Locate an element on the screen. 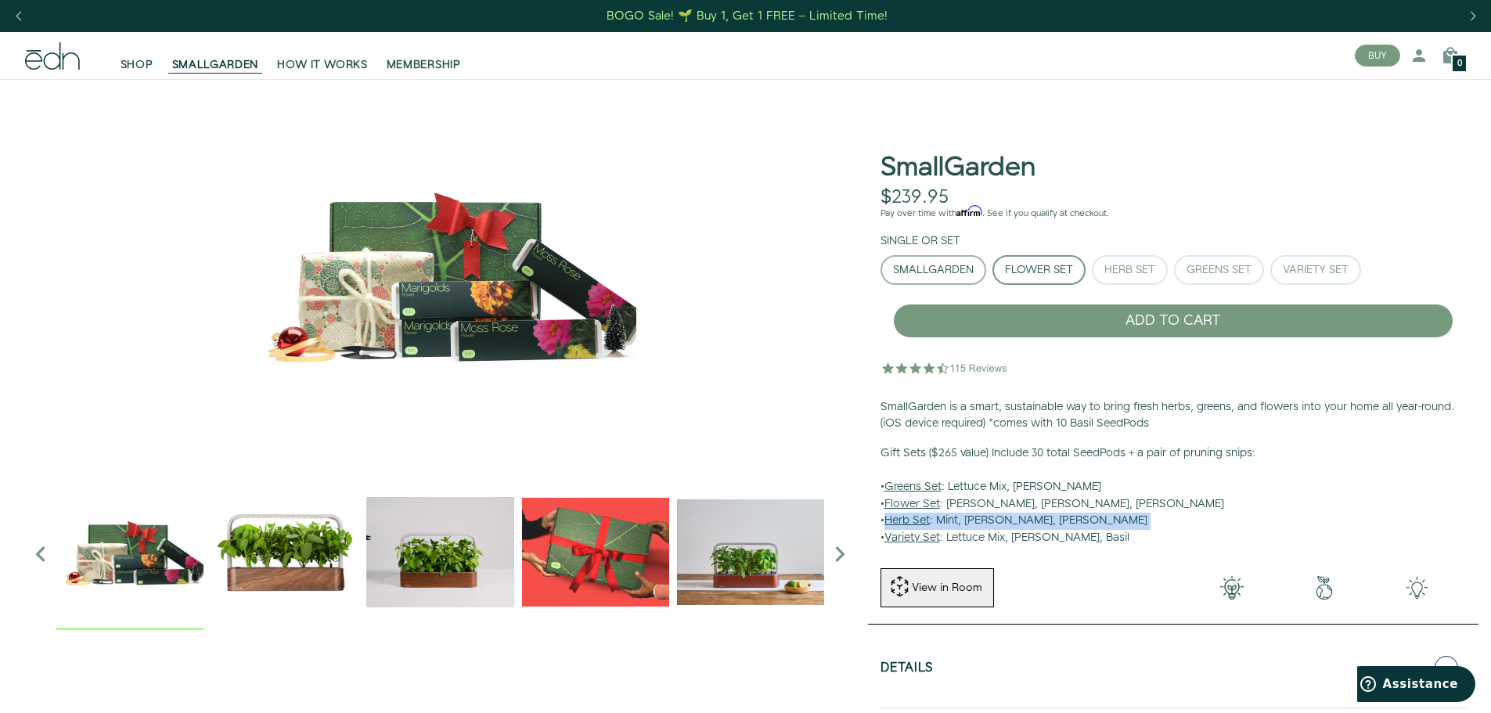 The height and width of the screenshot is (713, 1491). button: Variety Set is located at coordinates (1315, 270).